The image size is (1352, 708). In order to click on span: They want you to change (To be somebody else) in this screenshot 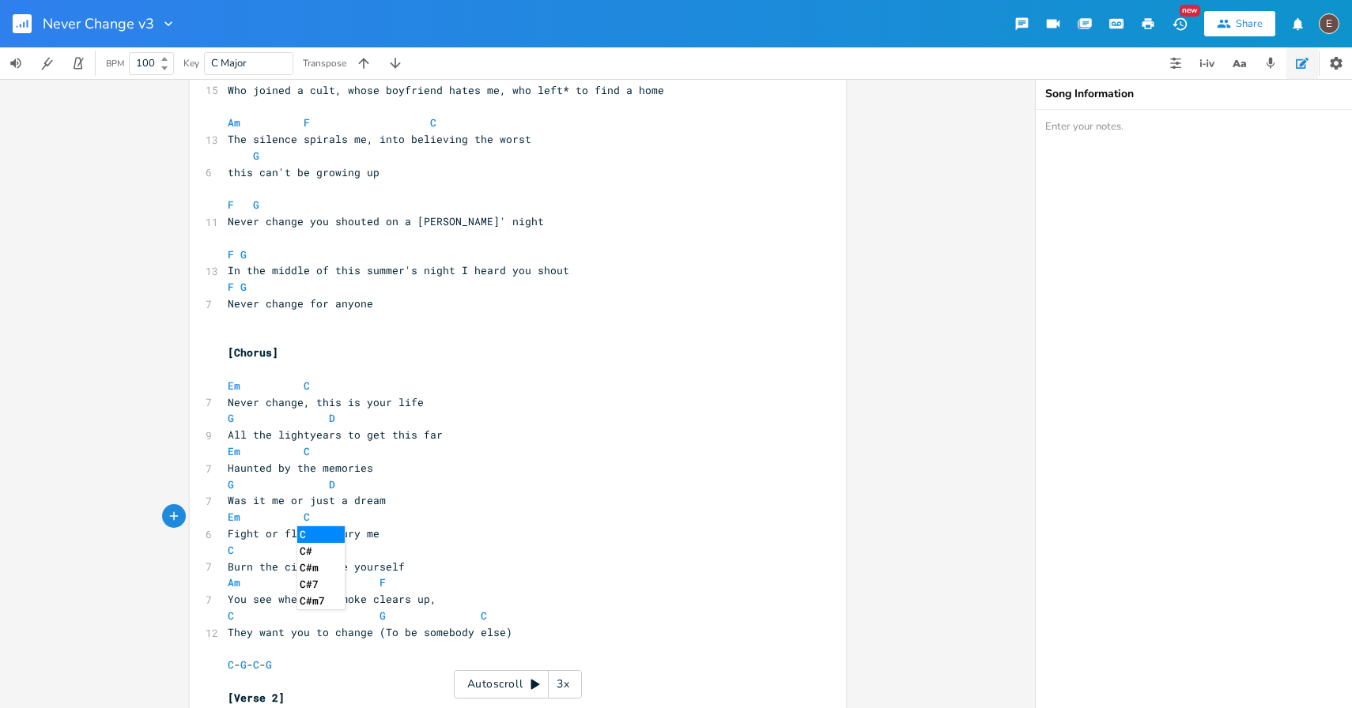, I will do `click(370, 633)`.